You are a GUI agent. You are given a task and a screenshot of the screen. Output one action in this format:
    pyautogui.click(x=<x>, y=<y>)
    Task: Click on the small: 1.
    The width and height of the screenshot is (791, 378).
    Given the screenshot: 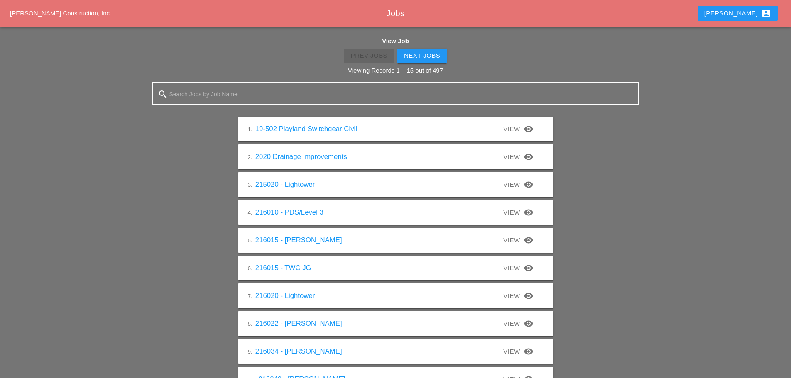 What is the action you would take?
    pyautogui.click(x=250, y=129)
    